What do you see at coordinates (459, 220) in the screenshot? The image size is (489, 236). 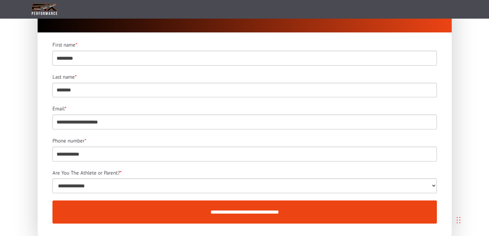 I see `div: Drag` at bounding box center [459, 220].